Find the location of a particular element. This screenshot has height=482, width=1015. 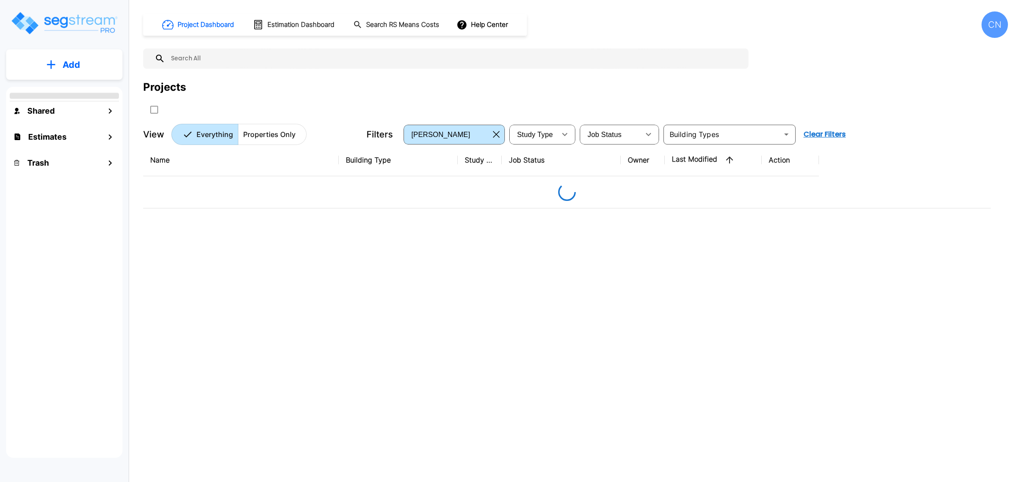

h1: Estimation Dashboard is located at coordinates (301, 25).